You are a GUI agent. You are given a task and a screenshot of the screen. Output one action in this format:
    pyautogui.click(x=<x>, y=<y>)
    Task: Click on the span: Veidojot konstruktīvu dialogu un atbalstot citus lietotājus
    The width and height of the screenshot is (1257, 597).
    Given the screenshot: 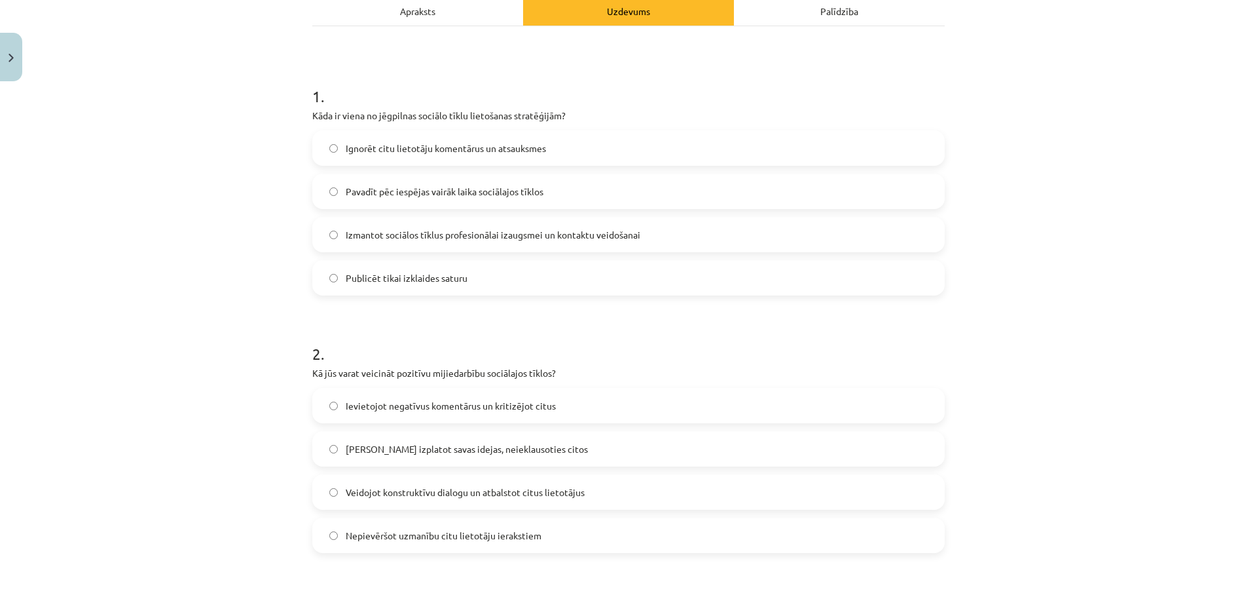 What is the action you would take?
    pyautogui.click(x=465, y=492)
    